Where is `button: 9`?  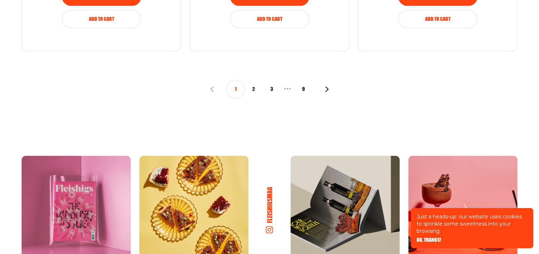
button: 9 is located at coordinates (303, 89).